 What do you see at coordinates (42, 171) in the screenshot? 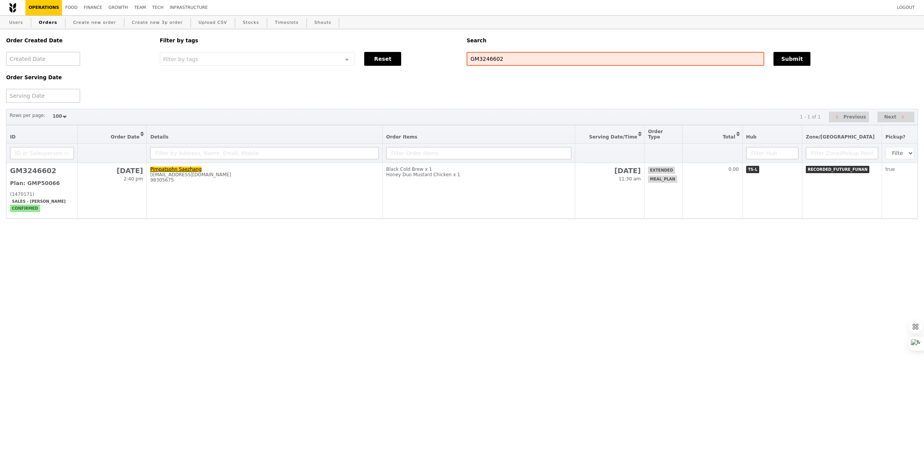
I see `h2: GM3246602` at bounding box center [42, 171].